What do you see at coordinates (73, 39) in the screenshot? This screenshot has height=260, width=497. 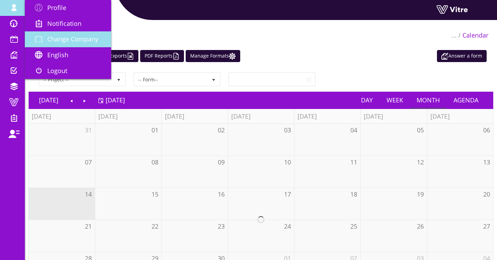 I see `span: Change Company` at bounding box center [73, 39].